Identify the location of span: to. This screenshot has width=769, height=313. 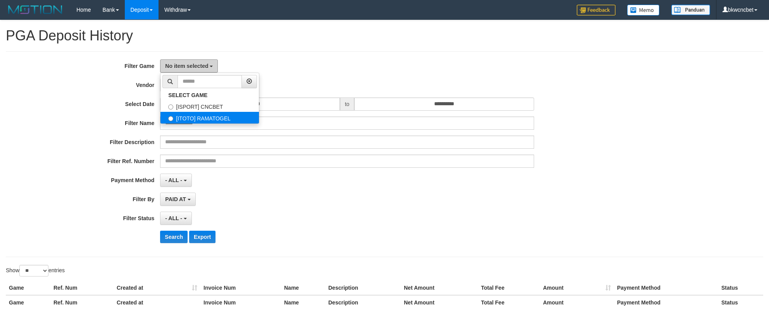
(348, 104).